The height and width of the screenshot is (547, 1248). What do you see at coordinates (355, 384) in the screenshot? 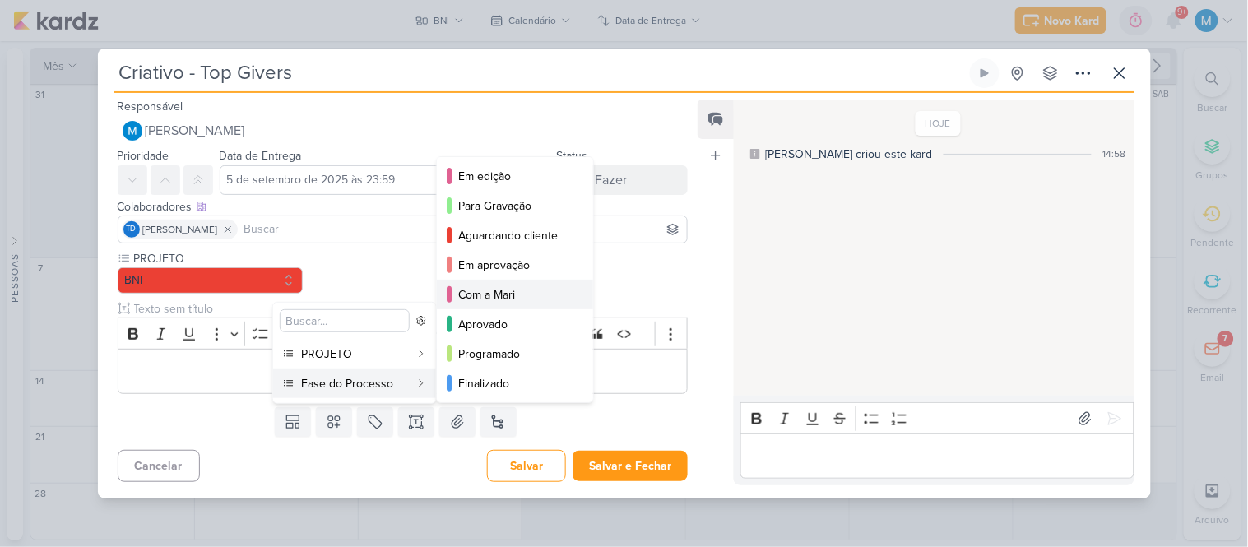
I see `button: Fase do Processo` at bounding box center [355, 384].